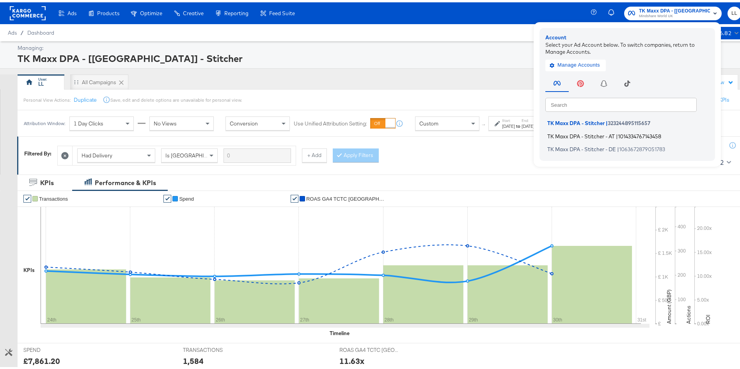  Describe the element at coordinates (125, 181) in the screenshot. I see `div: Performance & KPIs` at that location.